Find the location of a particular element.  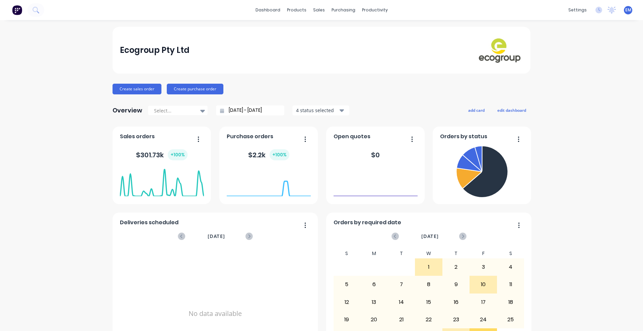

img: Ecogroup Pty Ltd is located at coordinates (499, 50).